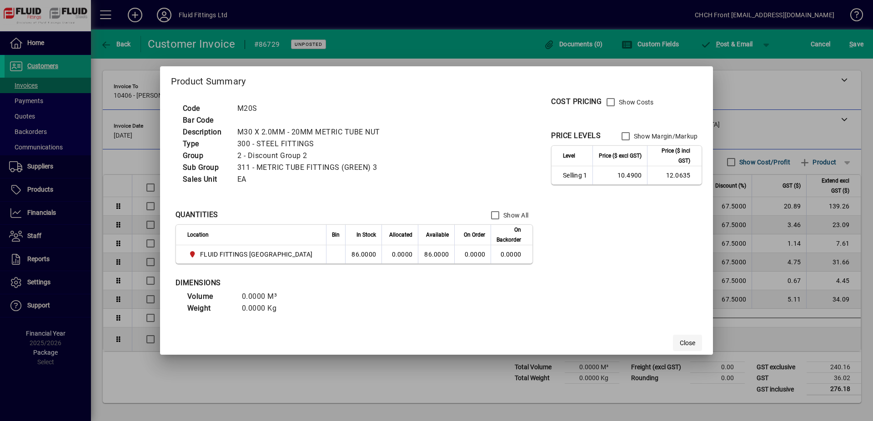 The width and height of the screenshot is (873, 421). What do you see at coordinates (210, 297) in the screenshot?
I see `td: Volume` at bounding box center [210, 297].